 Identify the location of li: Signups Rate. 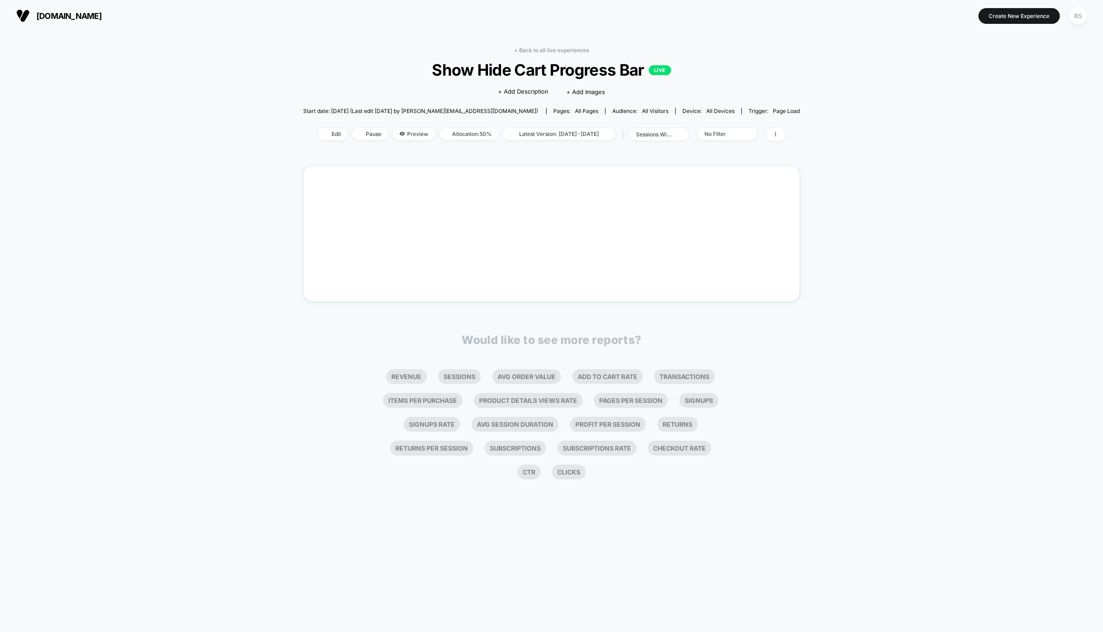
(432, 424).